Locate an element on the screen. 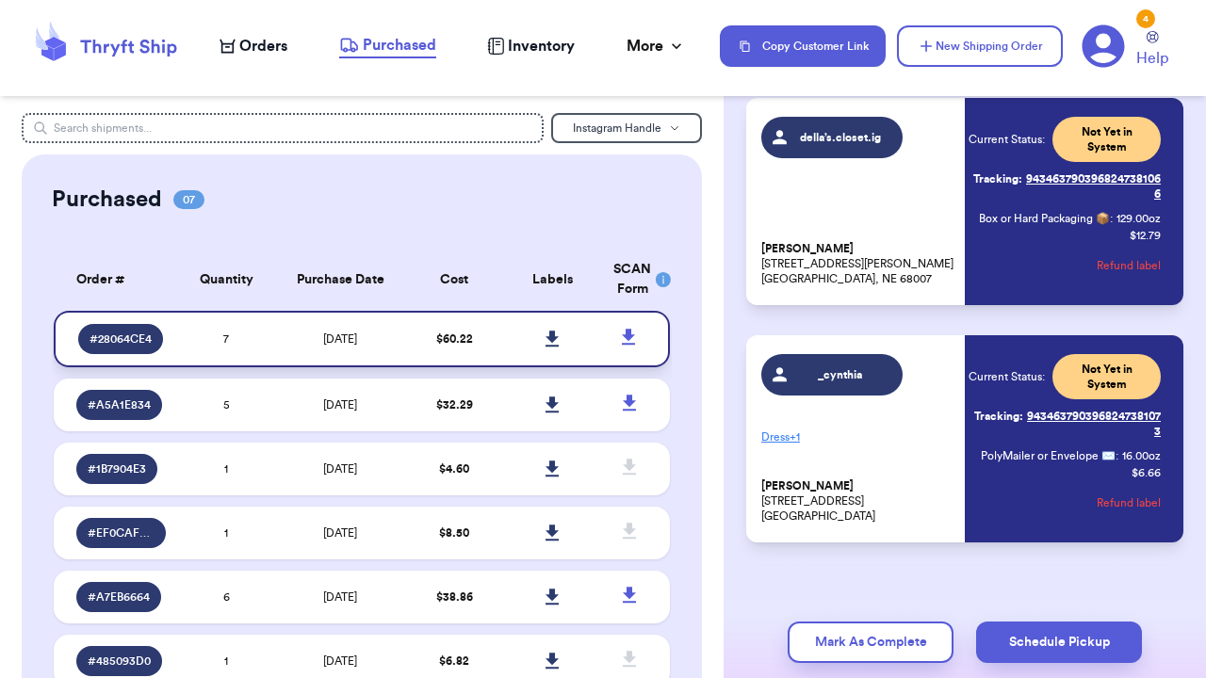 The image size is (1206, 678). th: Labels is located at coordinates (552, 280).